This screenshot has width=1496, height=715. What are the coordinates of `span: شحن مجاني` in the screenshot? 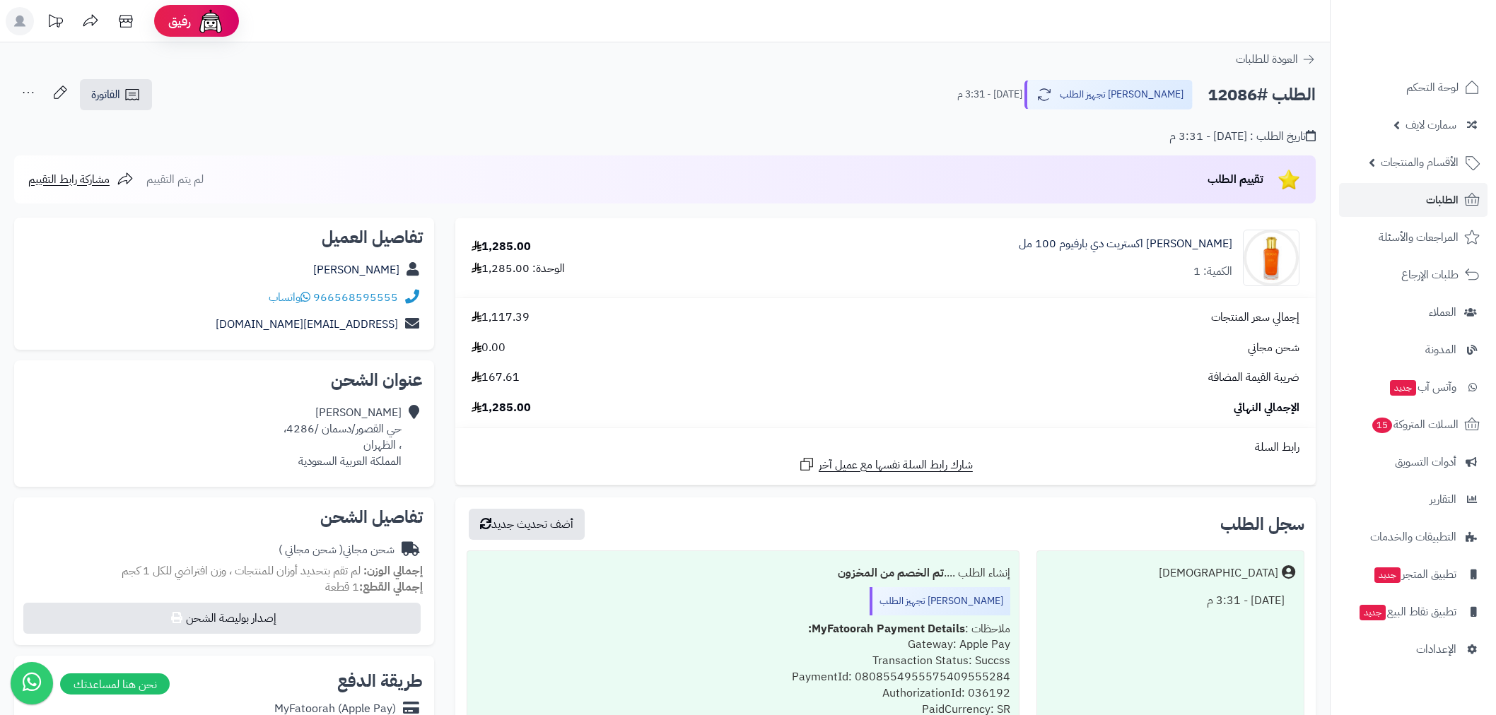 It's located at (1273, 348).